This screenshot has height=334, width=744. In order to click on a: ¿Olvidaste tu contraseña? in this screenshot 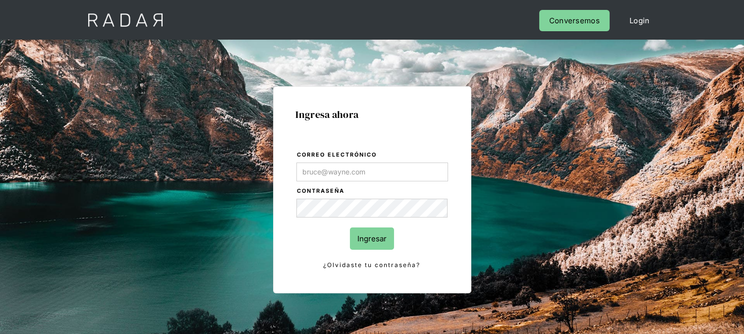, I will do `click(372, 265)`.